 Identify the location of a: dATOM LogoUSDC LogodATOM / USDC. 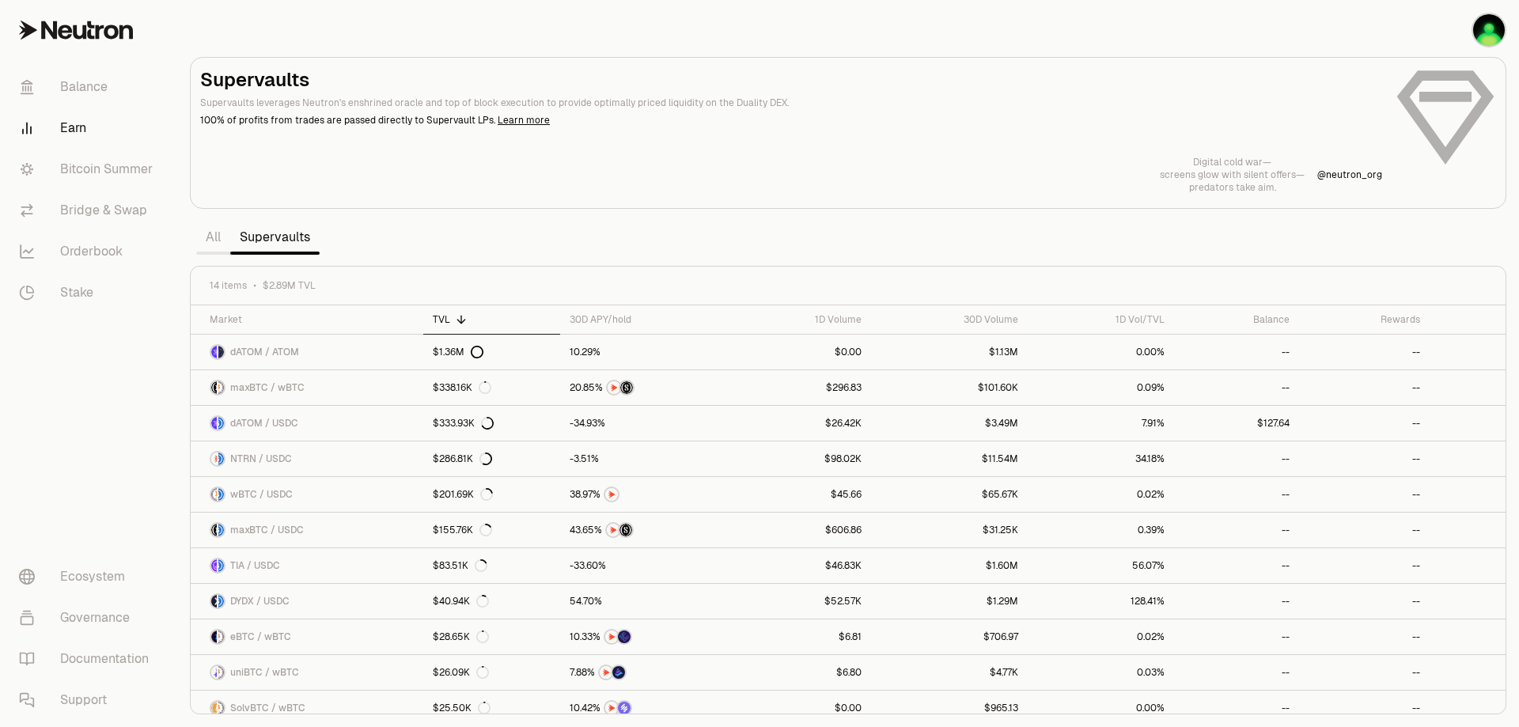
(307, 423).